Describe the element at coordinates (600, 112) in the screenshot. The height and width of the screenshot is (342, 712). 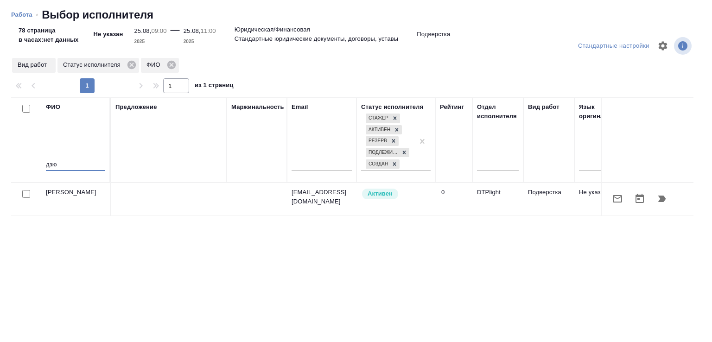
I see `div: Язык оригинала` at that location.